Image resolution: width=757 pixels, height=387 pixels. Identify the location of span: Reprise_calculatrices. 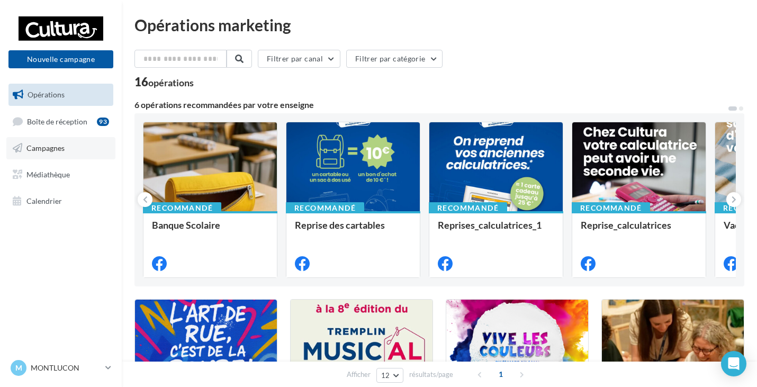
(626, 225).